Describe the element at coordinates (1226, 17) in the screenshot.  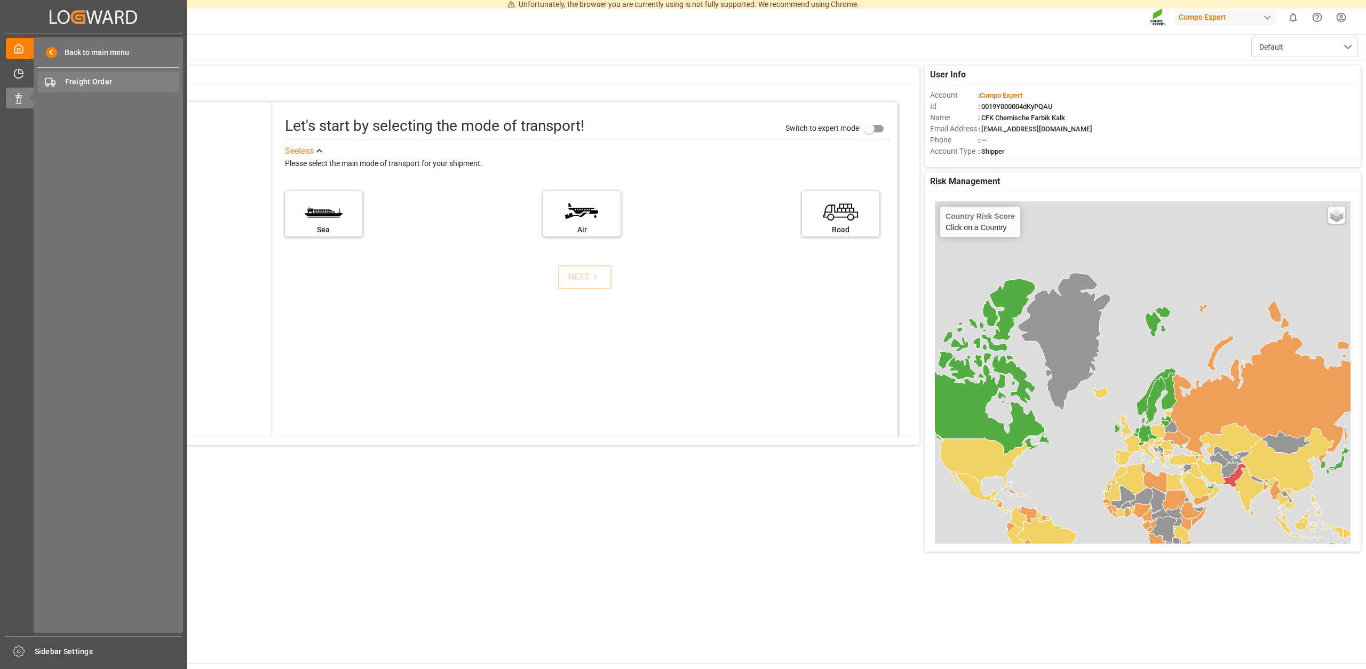
I see `div: Compo Expert` at that location.